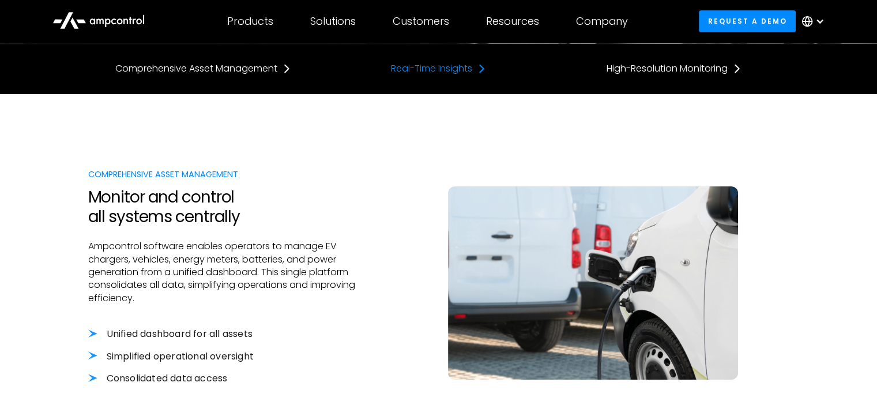 The image size is (877, 401). What do you see at coordinates (225, 334) in the screenshot?
I see `li: Unified dashboard for all assets` at bounding box center [225, 334].